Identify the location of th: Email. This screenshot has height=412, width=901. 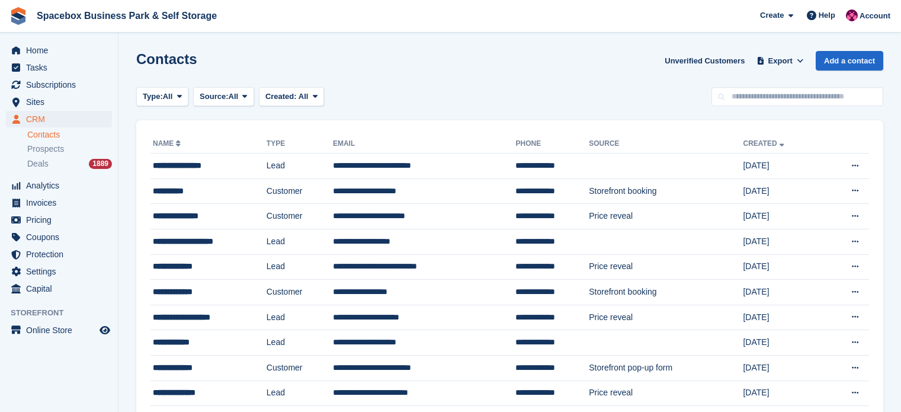
(424, 144).